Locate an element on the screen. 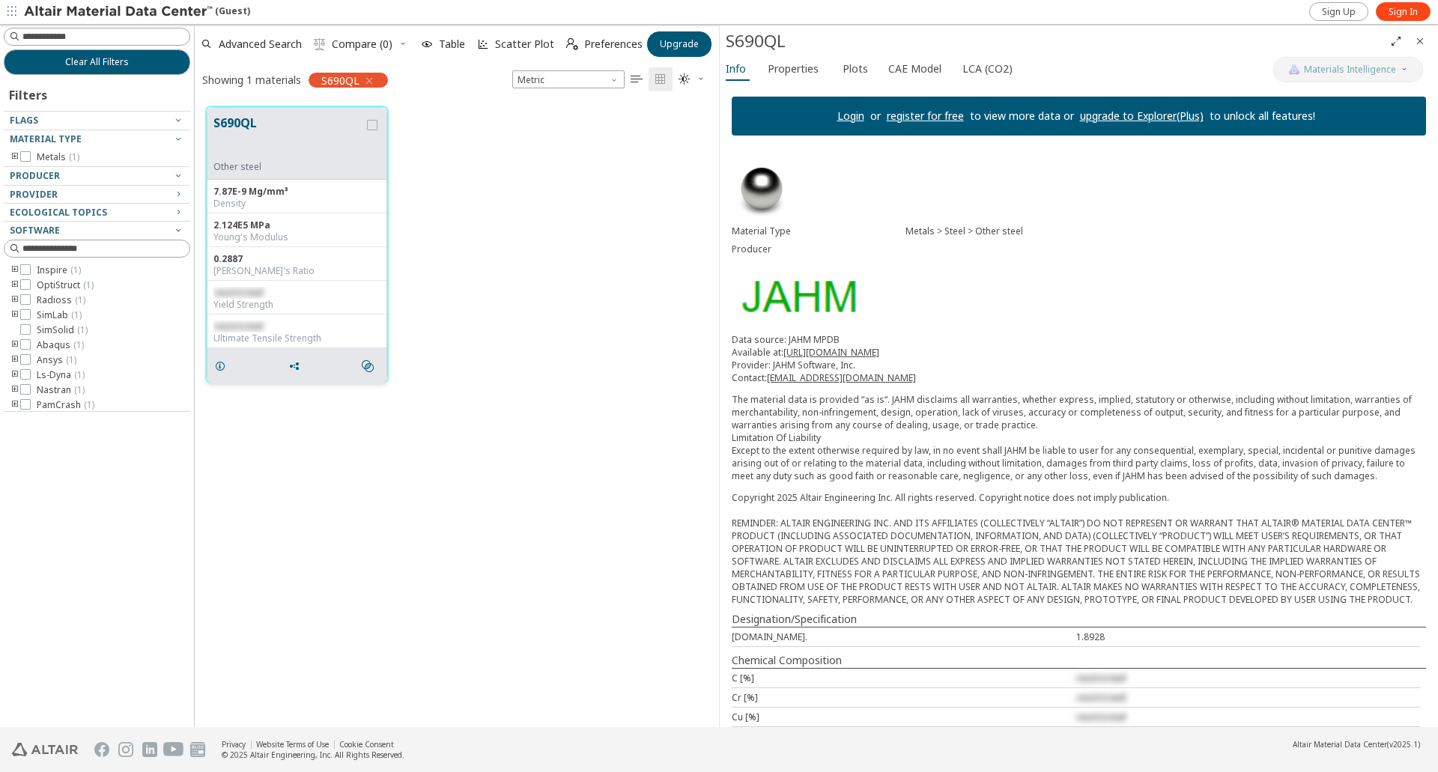  a: Login is located at coordinates (851, 115).